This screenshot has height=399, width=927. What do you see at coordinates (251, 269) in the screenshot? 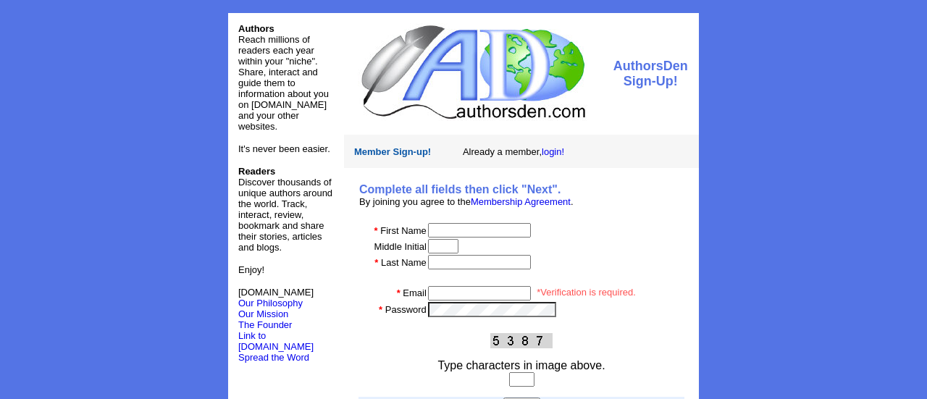
I see `font: Enjoy!` at bounding box center [251, 269].